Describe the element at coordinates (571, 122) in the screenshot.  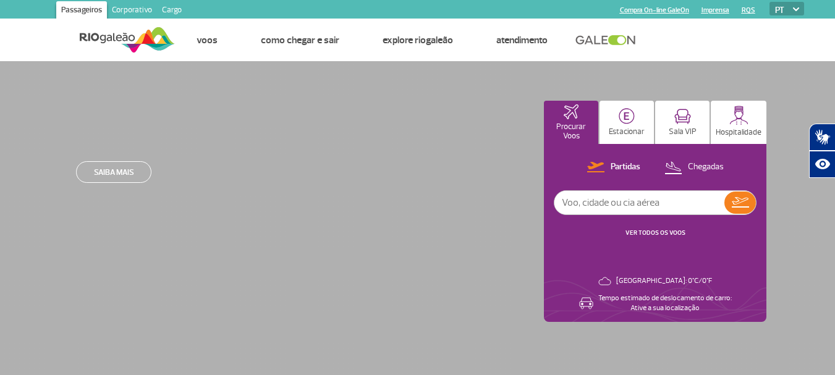
I see `button: Procurar Voos` at that location.